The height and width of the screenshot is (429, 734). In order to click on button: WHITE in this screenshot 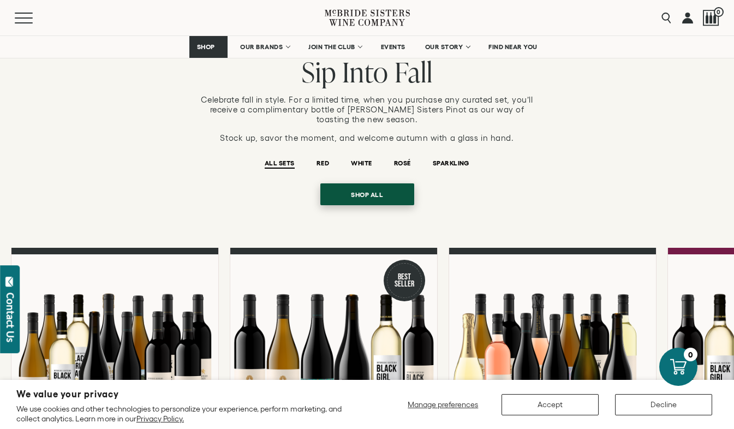, I will do `click(361, 164)`.